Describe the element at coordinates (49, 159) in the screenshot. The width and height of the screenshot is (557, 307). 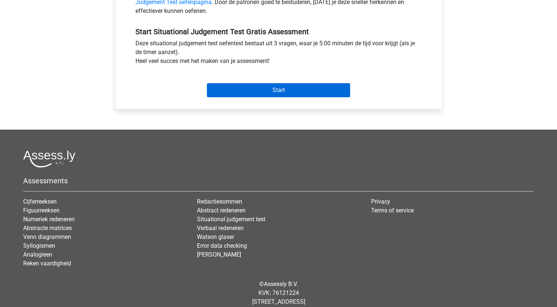
I see `img: Assessly logo` at that location.